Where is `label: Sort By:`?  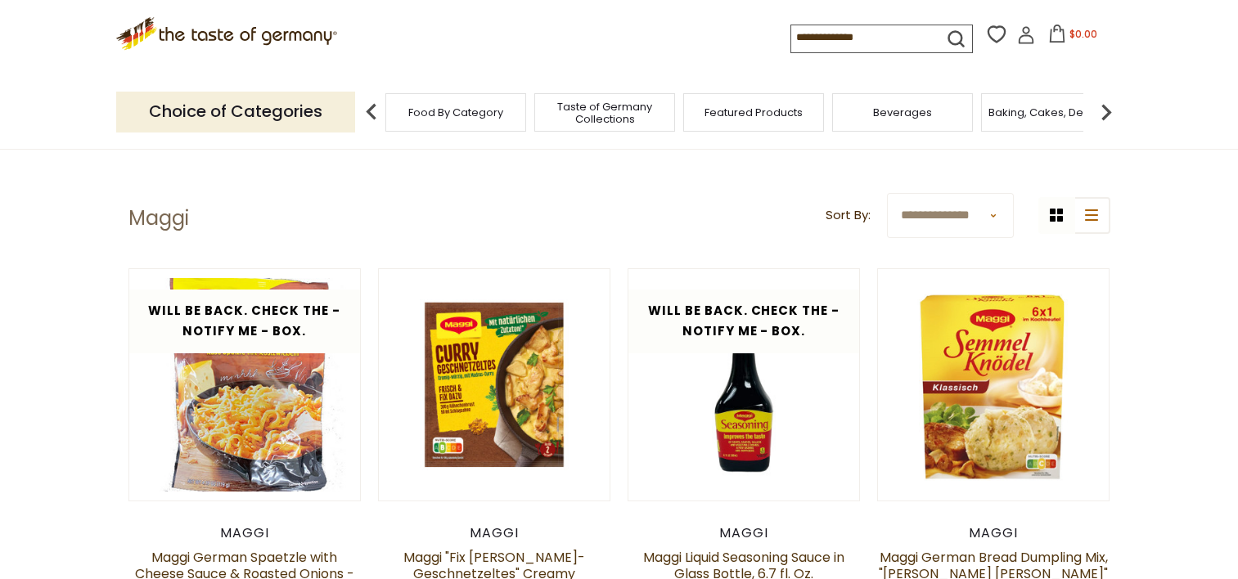
label: Sort By: is located at coordinates (848, 215).